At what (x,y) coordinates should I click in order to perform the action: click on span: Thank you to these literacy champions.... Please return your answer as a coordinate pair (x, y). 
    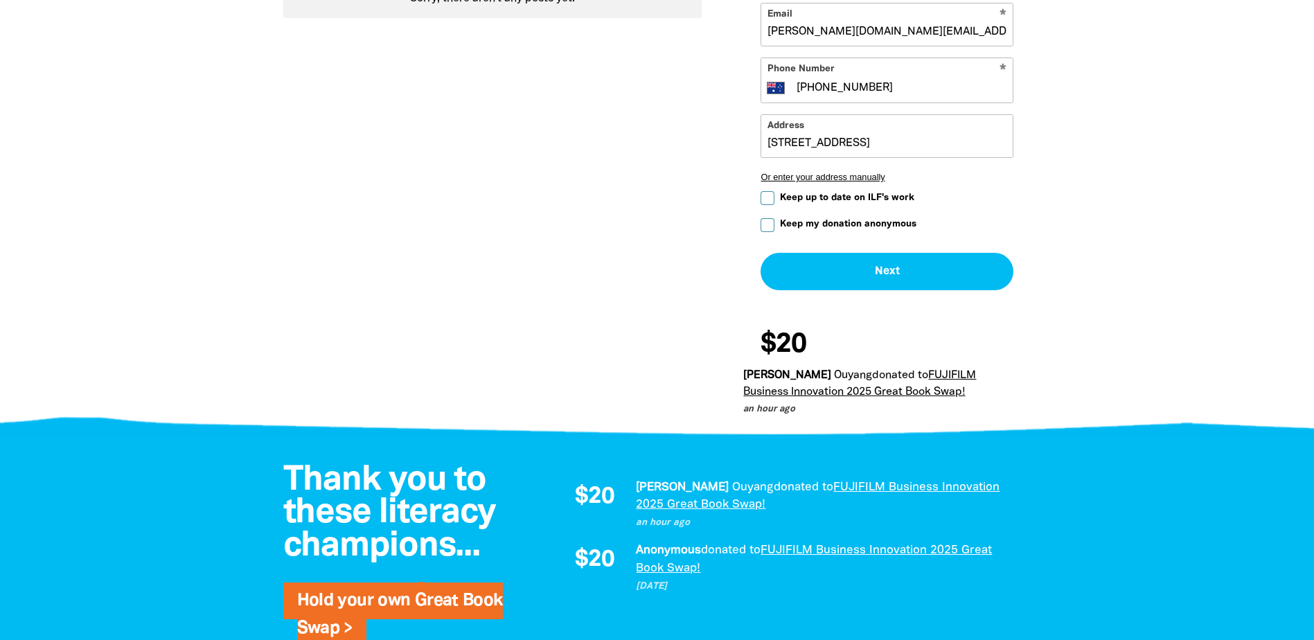
    Looking at the image, I should click on (389, 513).